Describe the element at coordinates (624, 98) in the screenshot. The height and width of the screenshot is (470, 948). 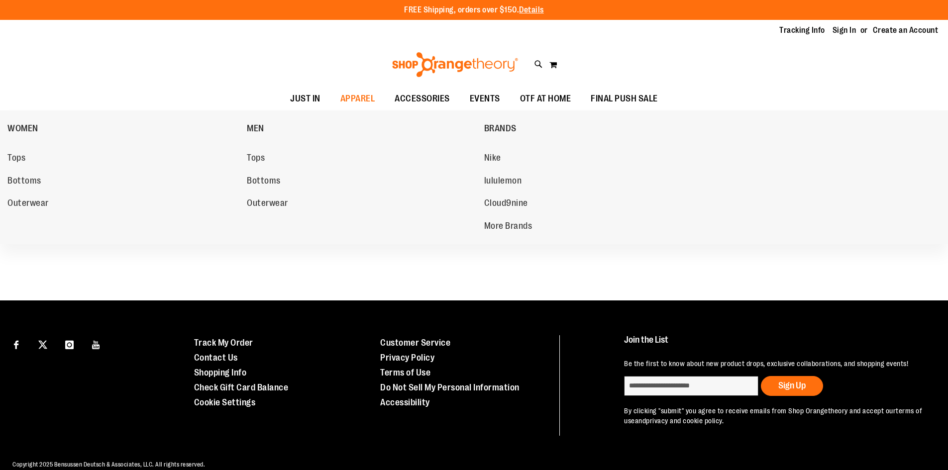
I see `span: FINAL PUSH SALE` at that location.